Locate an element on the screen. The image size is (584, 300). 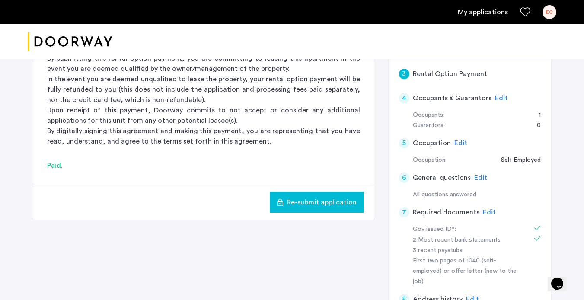
div: 3 recent paystubs: is located at coordinates (467, 251).